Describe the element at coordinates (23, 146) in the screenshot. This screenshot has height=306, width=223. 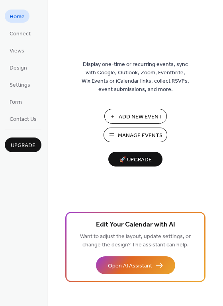
I see `span: Upgrade` at that location.